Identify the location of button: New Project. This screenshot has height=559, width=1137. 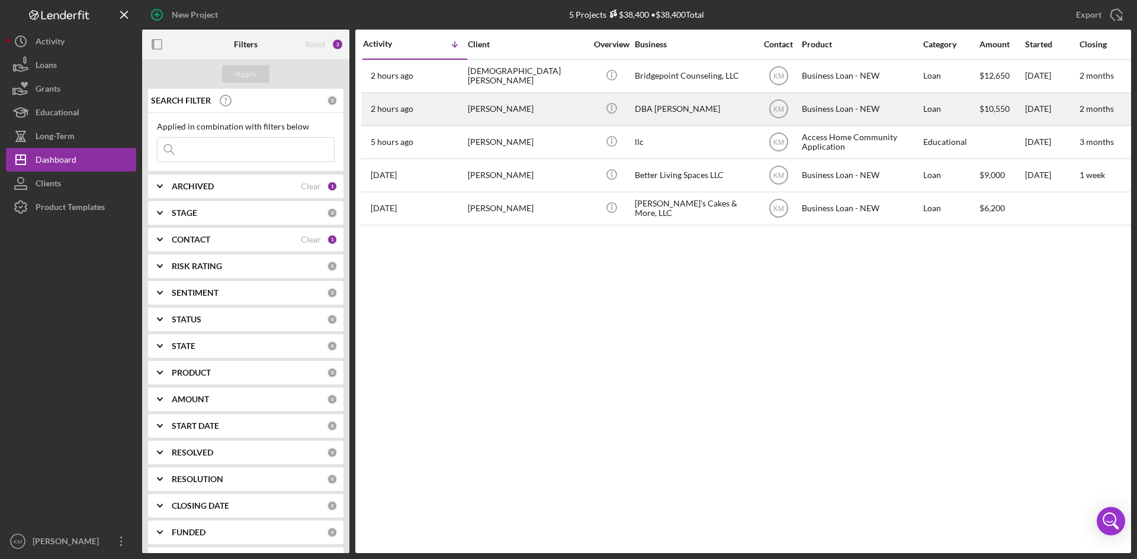
(186, 15).